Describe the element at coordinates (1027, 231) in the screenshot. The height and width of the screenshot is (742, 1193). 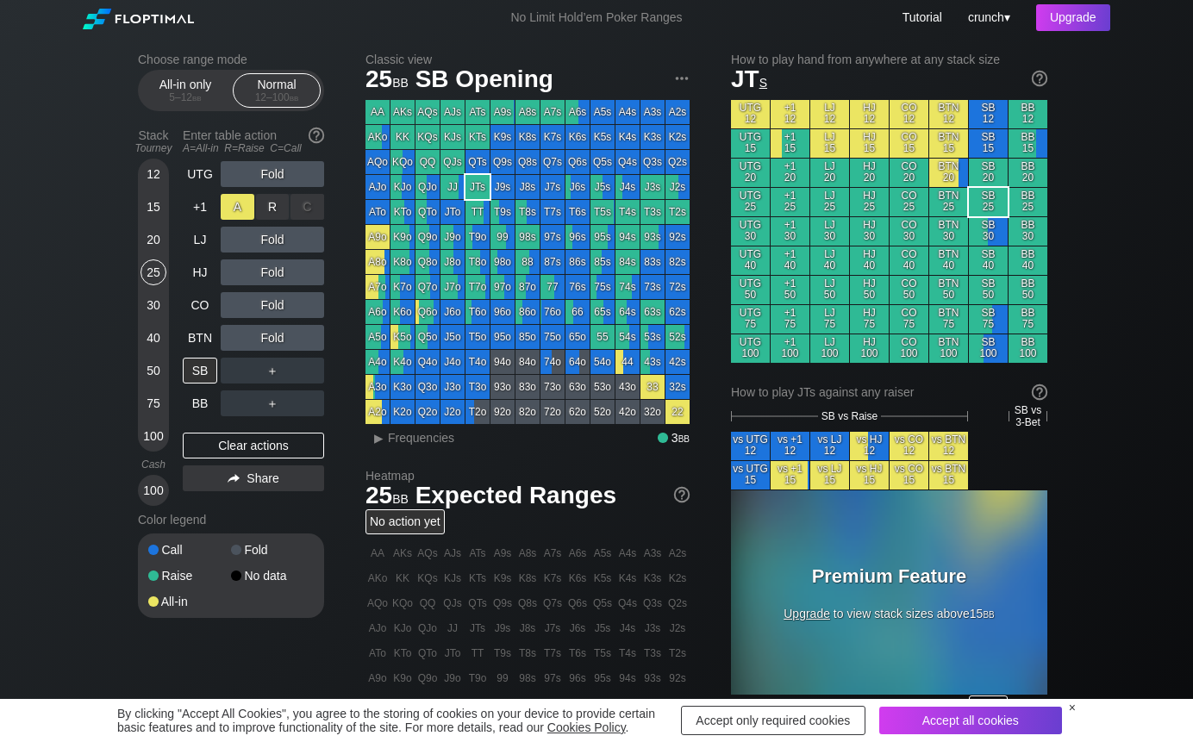
I see `div: BB 30` at that location.